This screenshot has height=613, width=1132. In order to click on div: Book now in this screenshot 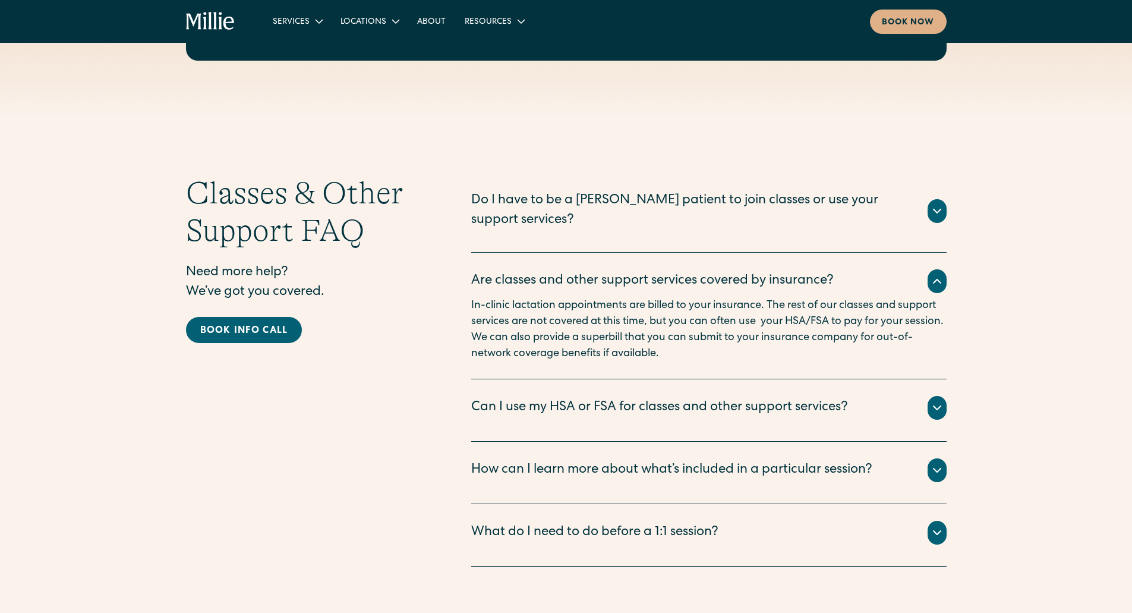, I will do `click(908, 23)`.